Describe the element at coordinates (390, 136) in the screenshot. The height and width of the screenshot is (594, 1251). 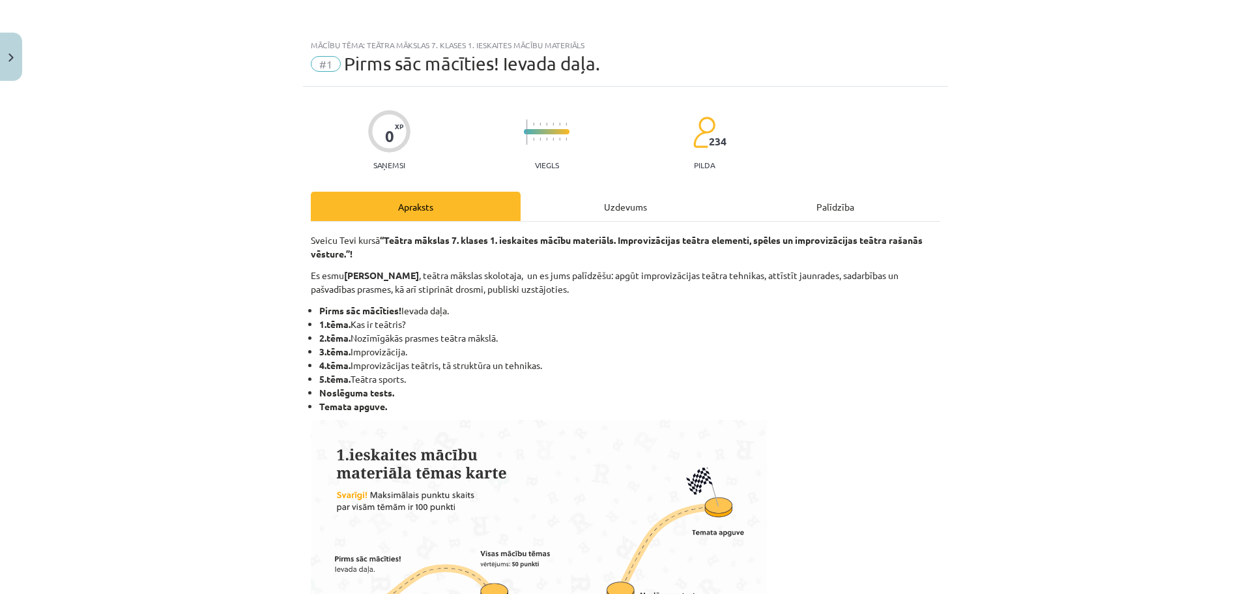
I see `div: 0` at that location.